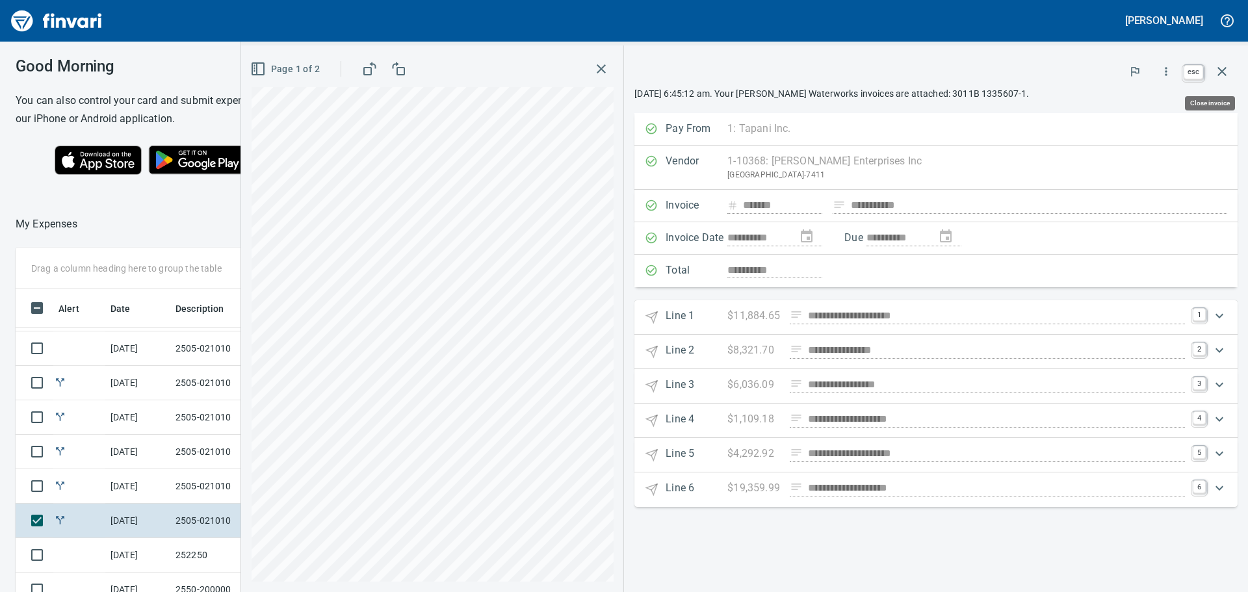  What do you see at coordinates (753, 316) in the screenshot?
I see `p: $11,884.65` at bounding box center [753, 316].